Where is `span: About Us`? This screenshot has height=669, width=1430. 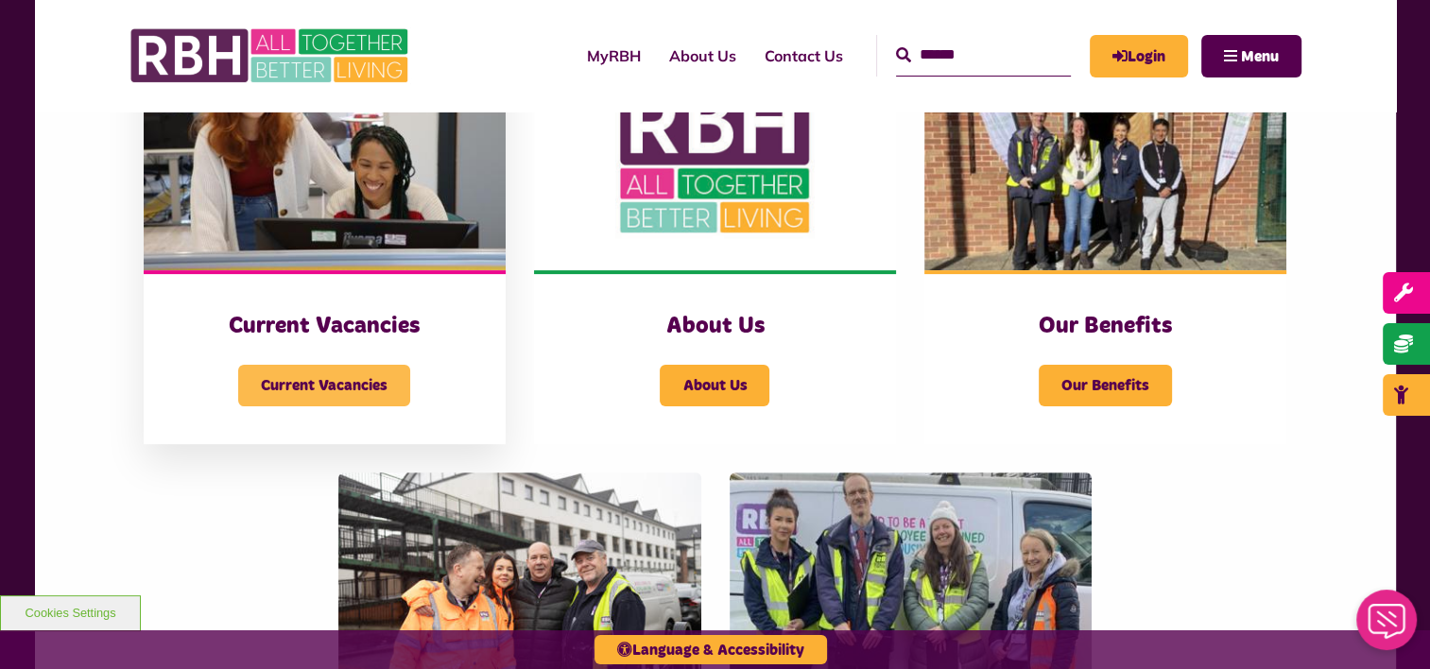 span: About Us is located at coordinates (715, 386).